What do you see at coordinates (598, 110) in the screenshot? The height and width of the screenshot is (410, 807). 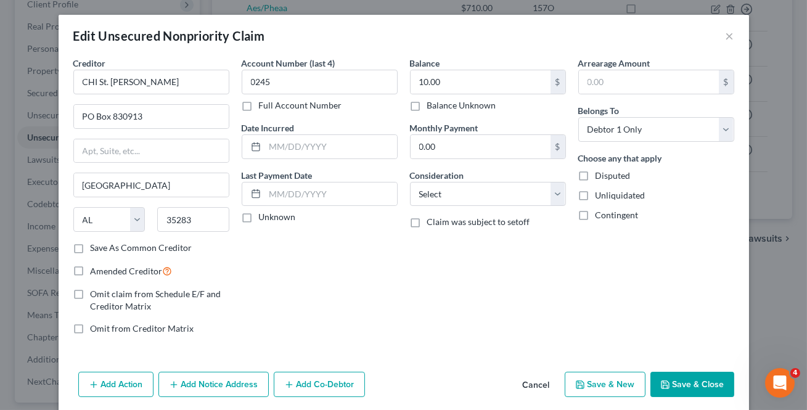 I see `span: Belongs To` at bounding box center [598, 110].